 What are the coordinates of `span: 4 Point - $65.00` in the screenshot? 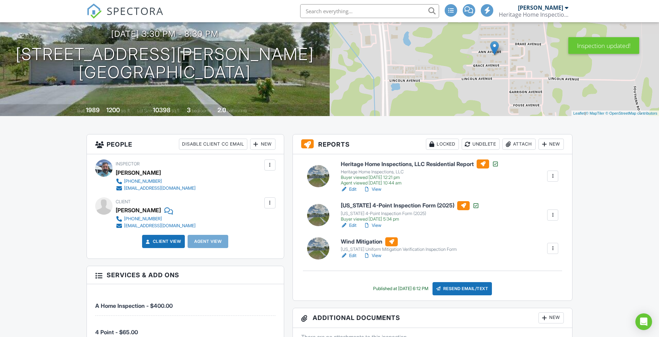 It's located at (116, 332).